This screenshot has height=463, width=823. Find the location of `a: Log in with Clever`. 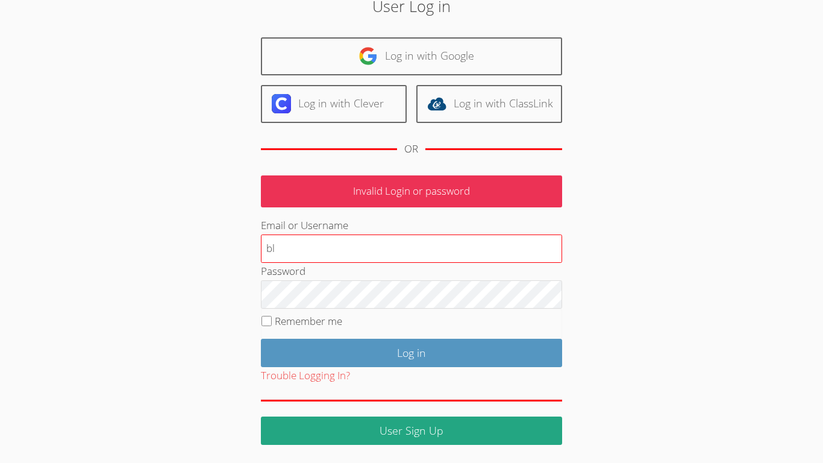

a: Log in with Clever is located at coordinates (334, 104).